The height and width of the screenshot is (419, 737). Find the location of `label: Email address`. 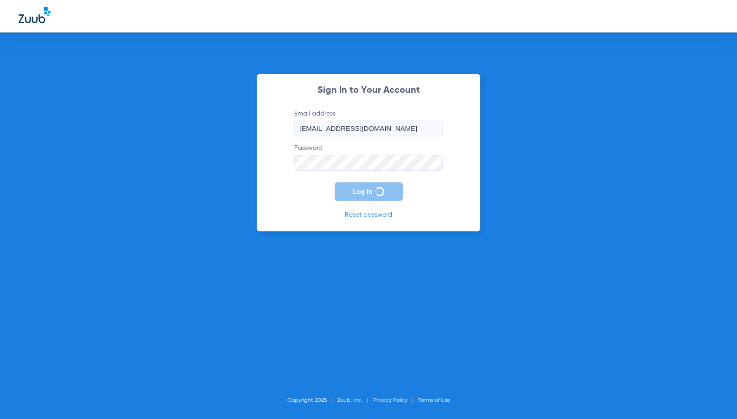

label: Email address is located at coordinates (369, 123).